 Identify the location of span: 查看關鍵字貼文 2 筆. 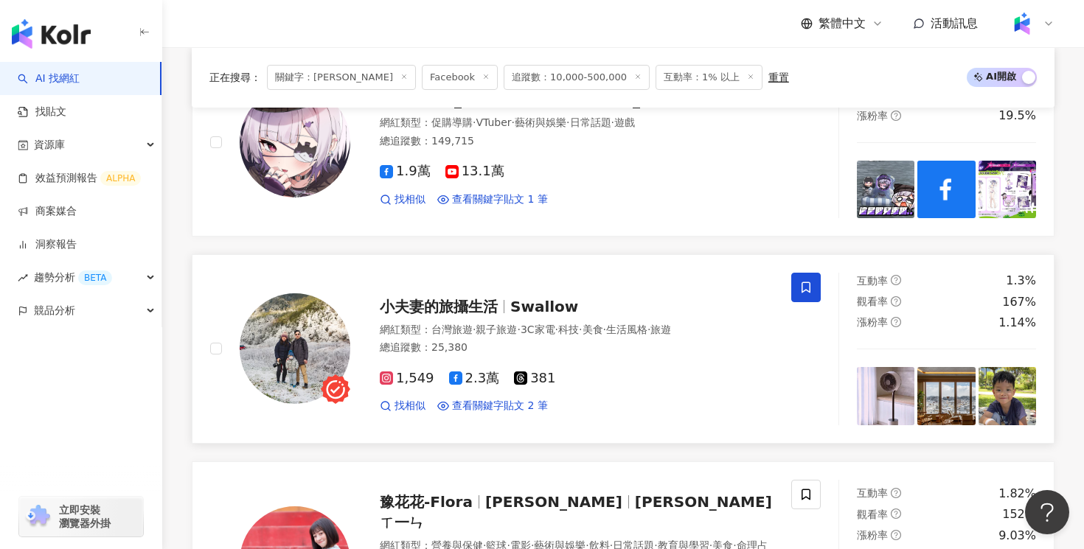
(500, 406).